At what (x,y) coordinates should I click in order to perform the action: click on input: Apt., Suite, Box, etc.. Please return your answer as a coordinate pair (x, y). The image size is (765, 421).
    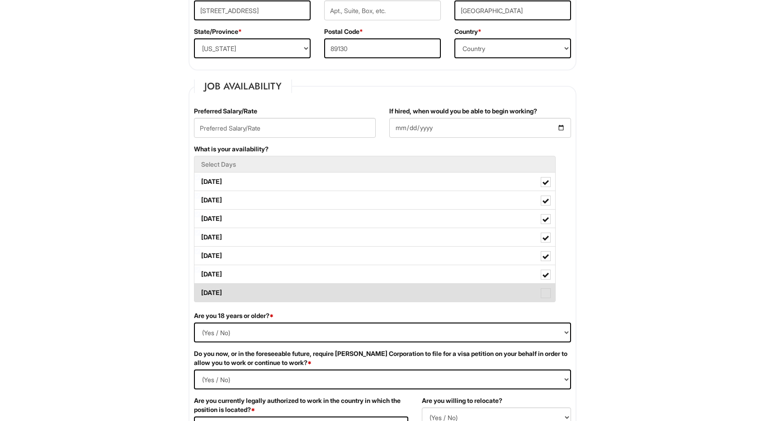
    Looking at the image, I should click on (382, 10).